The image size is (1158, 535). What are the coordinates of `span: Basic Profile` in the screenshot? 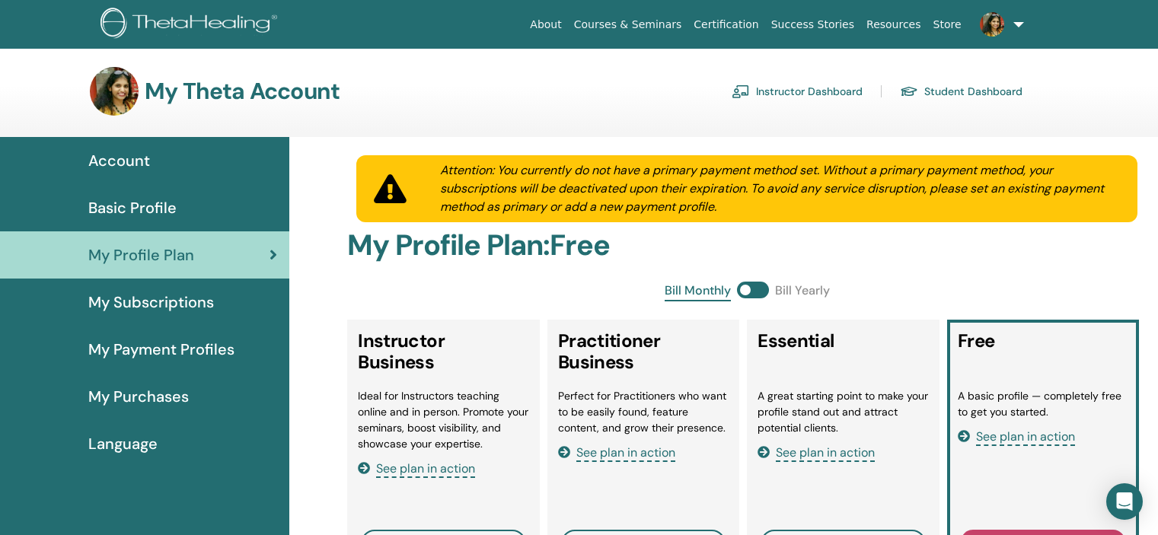 It's located at (133, 208).